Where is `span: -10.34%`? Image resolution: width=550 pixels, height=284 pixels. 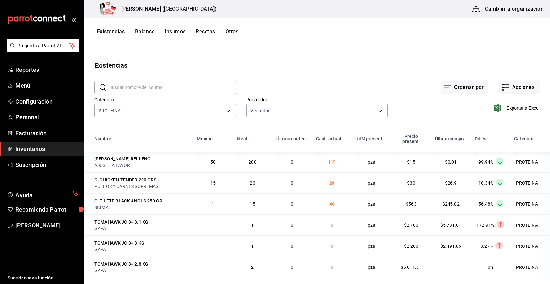
span: -10.34% is located at coordinates (485, 183).